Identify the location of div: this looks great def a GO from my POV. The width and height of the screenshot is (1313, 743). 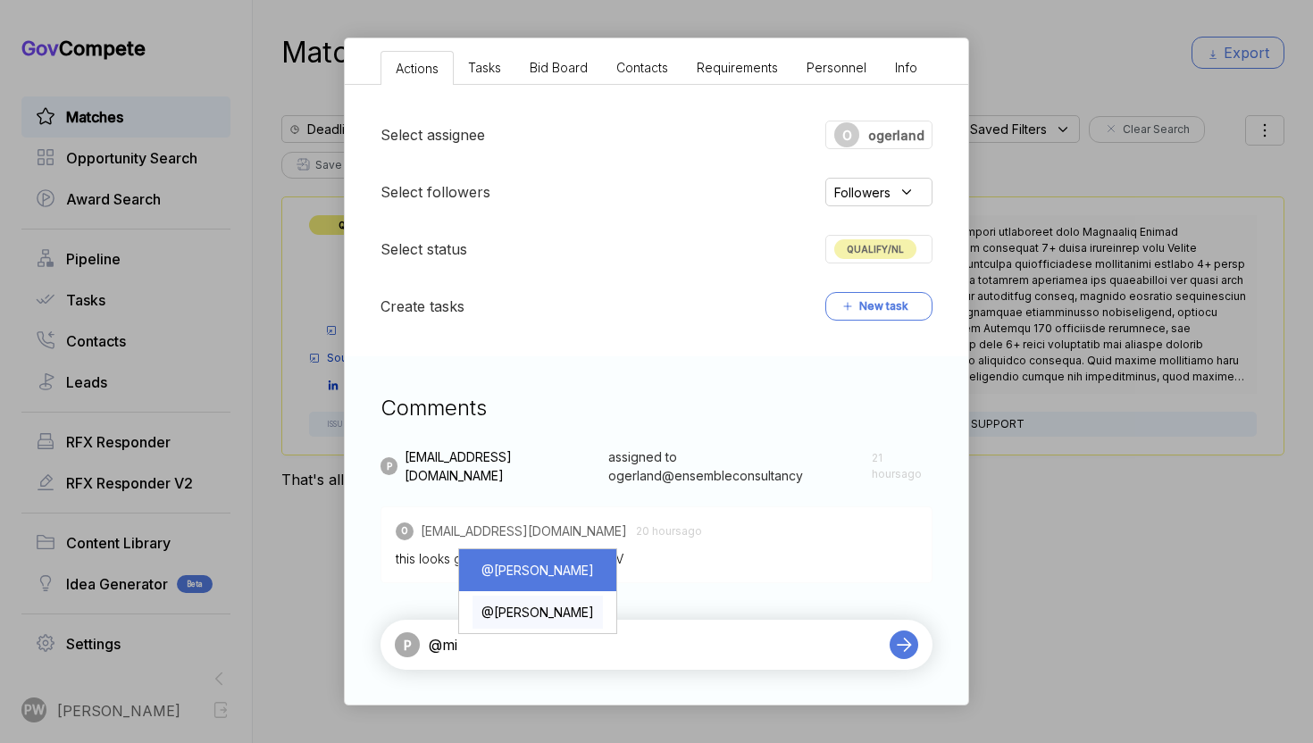
(656, 558).